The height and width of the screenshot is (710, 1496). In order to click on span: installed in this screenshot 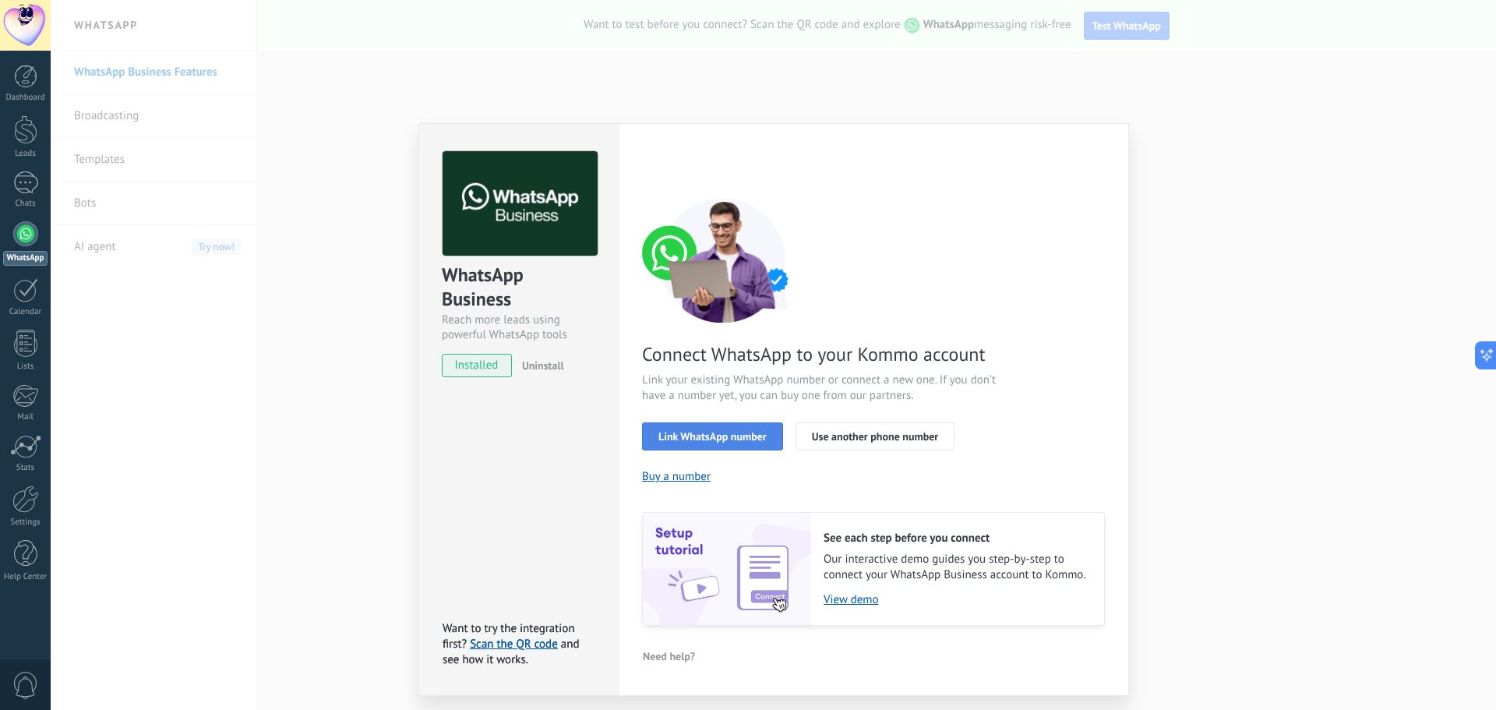, I will do `click(477, 365)`.